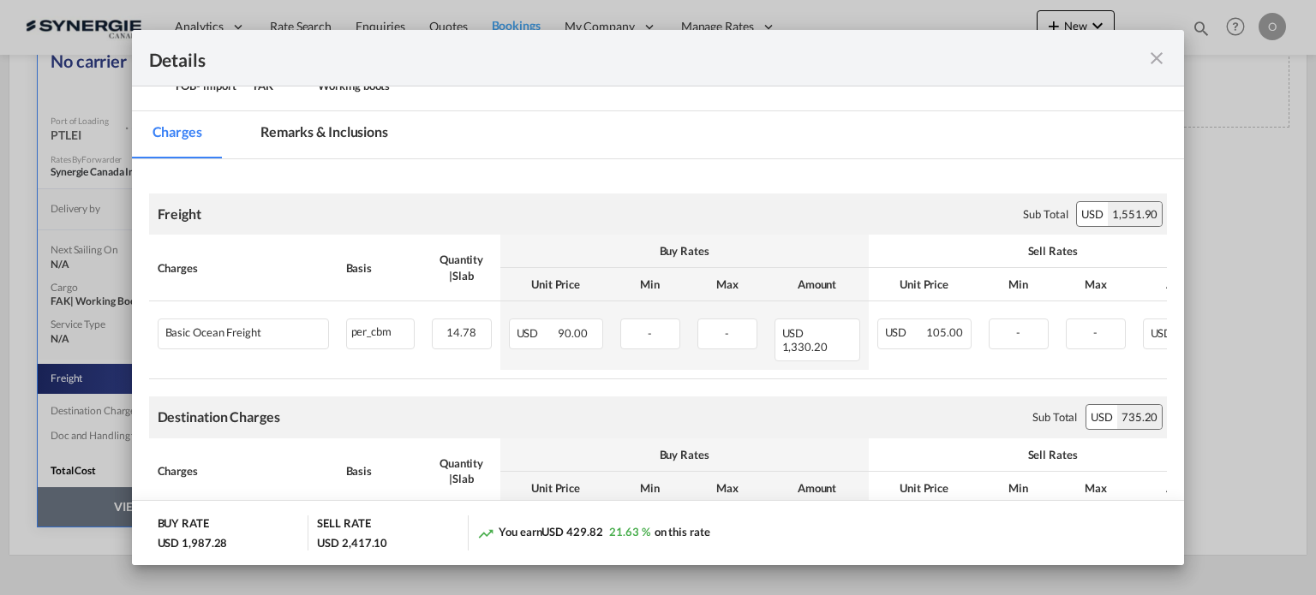  What do you see at coordinates (1139, 417) in the screenshot?
I see `div: 735.20` at bounding box center [1139, 417].